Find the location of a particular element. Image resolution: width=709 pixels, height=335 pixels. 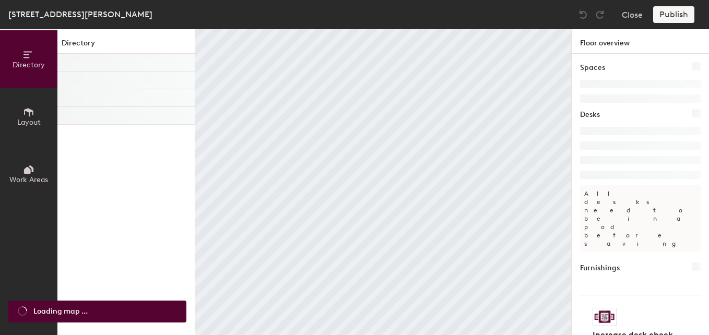

img: Redo is located at coordinates (600, 15).